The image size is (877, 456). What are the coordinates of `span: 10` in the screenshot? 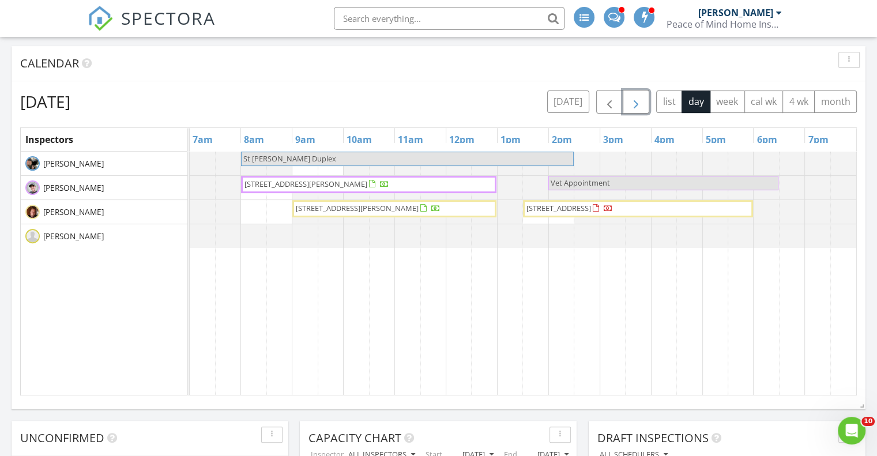 It's located at (868, 422).